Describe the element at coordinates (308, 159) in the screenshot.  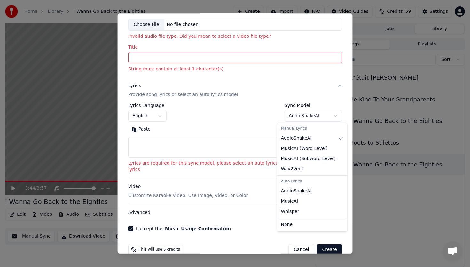
I see `span: MusicAI ( Subword Level )` at that location.